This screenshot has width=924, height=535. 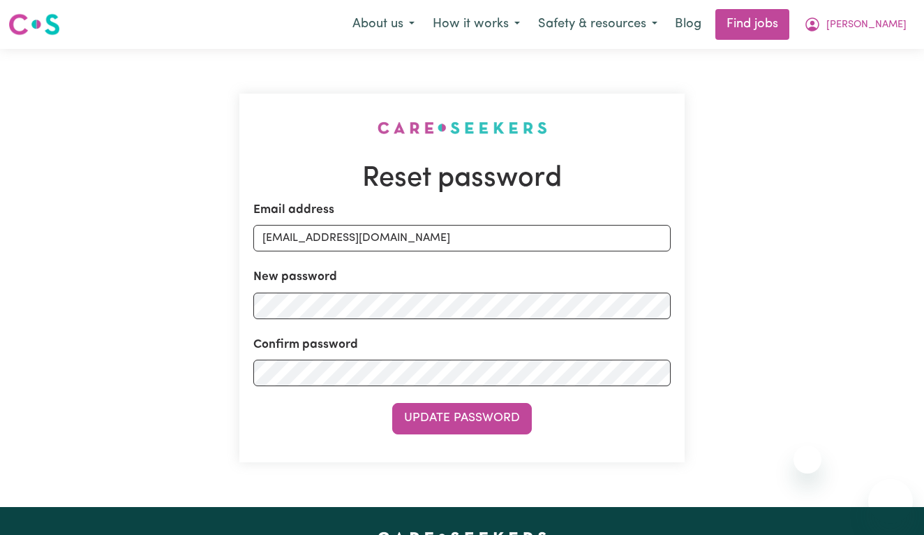 I want to click on button: About us, so click(x=383, y=24).